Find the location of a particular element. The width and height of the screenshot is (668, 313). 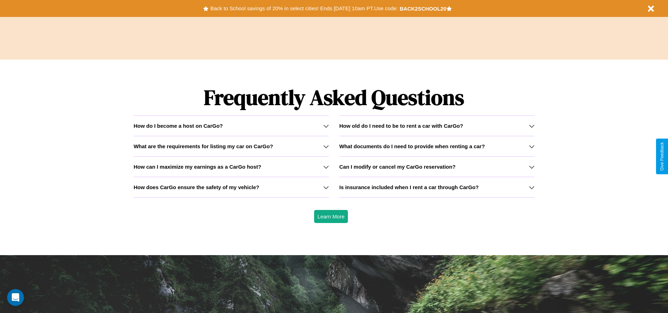

h1: Frequently Asked Questions is located at coordinates (334, 97).